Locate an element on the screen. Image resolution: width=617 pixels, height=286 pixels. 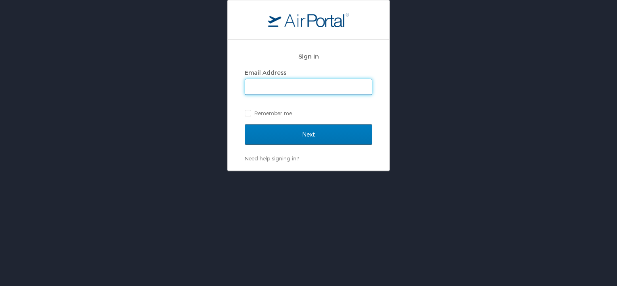
label: Email Address is located at coordinates (265, 72).